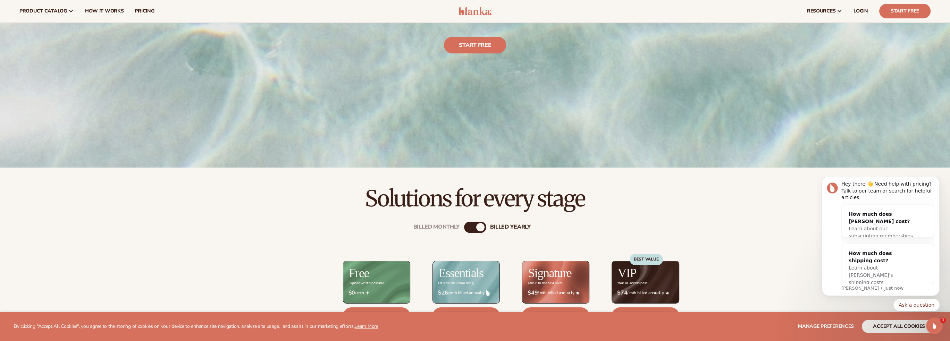 The image size is (950, 341). I want to click on div: Quick reply options, so click(69, 128).